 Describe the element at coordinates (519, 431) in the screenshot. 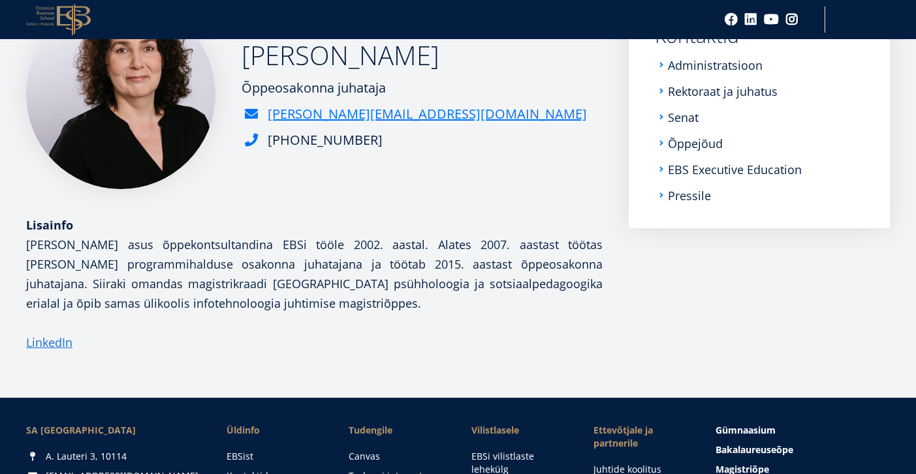

I see `span: Vilistlasele` at that location.